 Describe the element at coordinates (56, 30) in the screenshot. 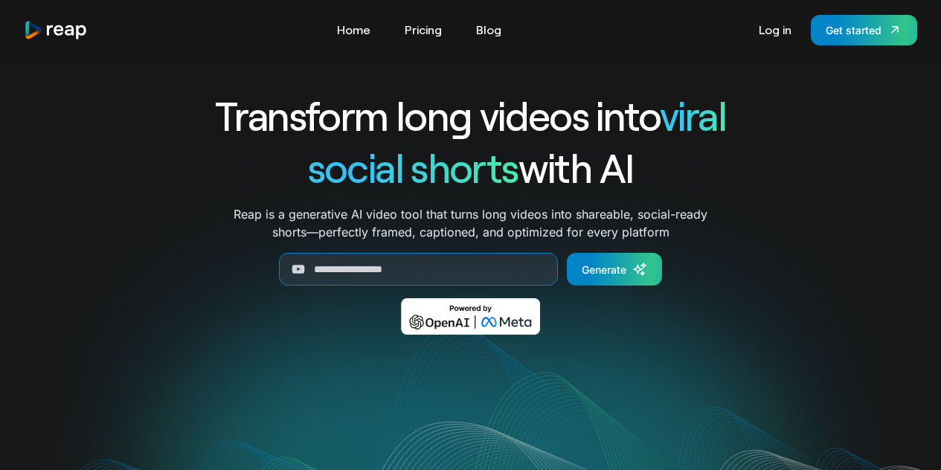

I see `a: home` at that location.